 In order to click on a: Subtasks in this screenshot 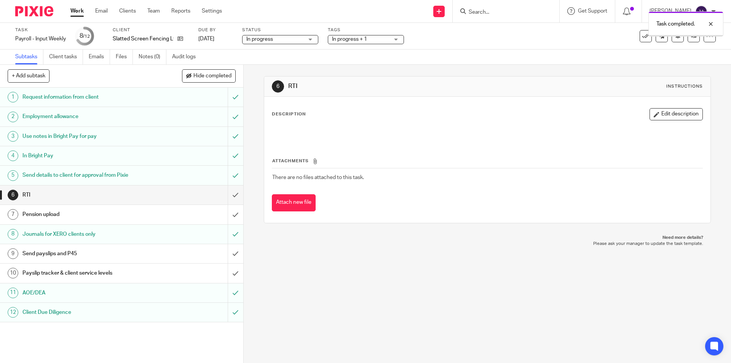, I will do `click(29, 57)`.